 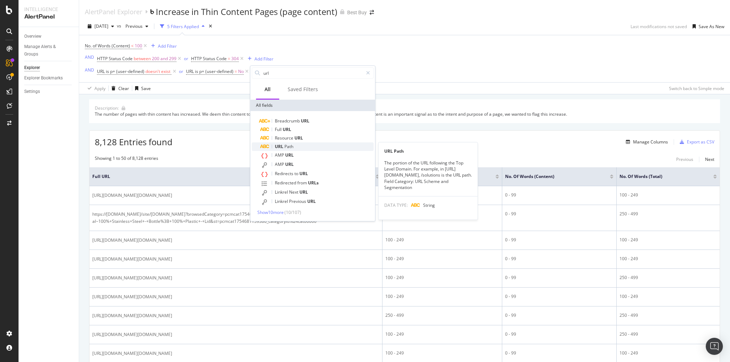 I want to click on span: Show 10 more, so click(x=270, y=212).